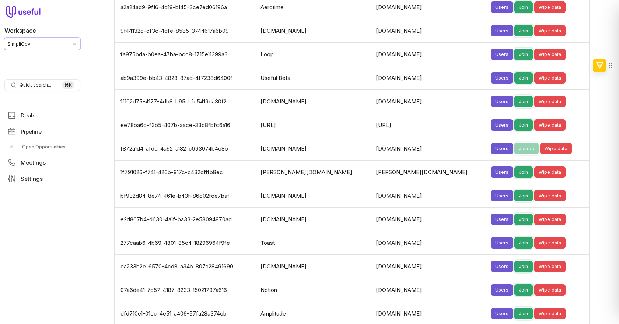 This screenshot has width=619, height=324. I want to click on td: e2d867b4-d630-4a1f-ba33-2e58094970ad, so click(185, 220).